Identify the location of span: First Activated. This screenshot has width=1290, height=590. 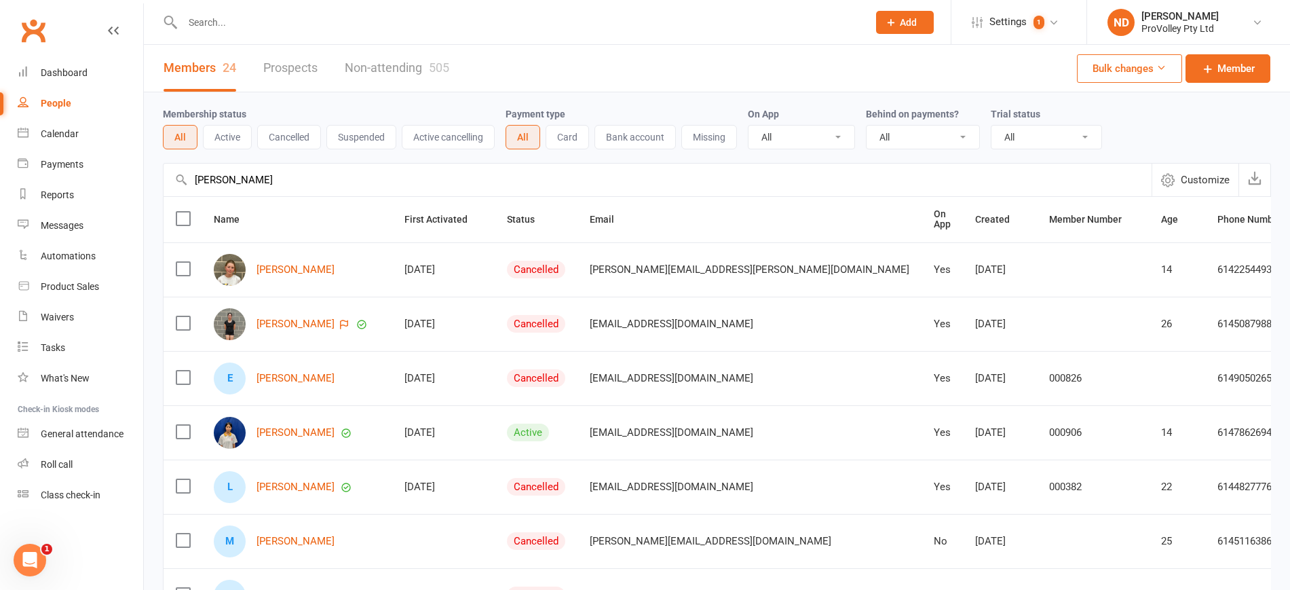
(443, 219).